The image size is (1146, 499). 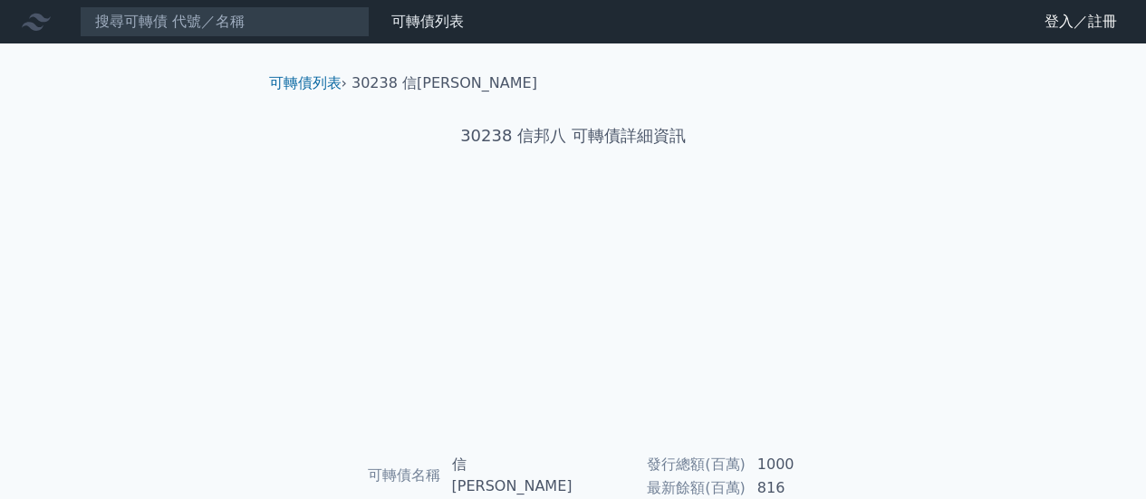 What do you see at coordinates (660, 465) in the screenshot?
I see `td: 發行總額(百萬)` at bounding box center [660, 465].